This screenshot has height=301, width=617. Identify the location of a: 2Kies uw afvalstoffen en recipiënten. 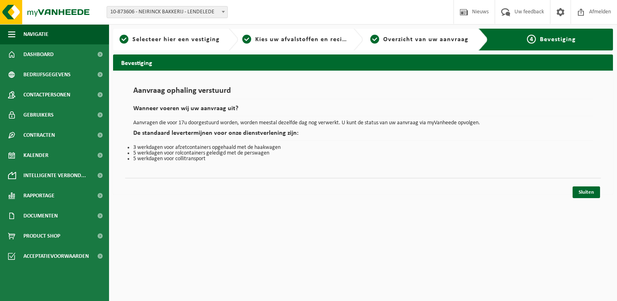
(295, 40).